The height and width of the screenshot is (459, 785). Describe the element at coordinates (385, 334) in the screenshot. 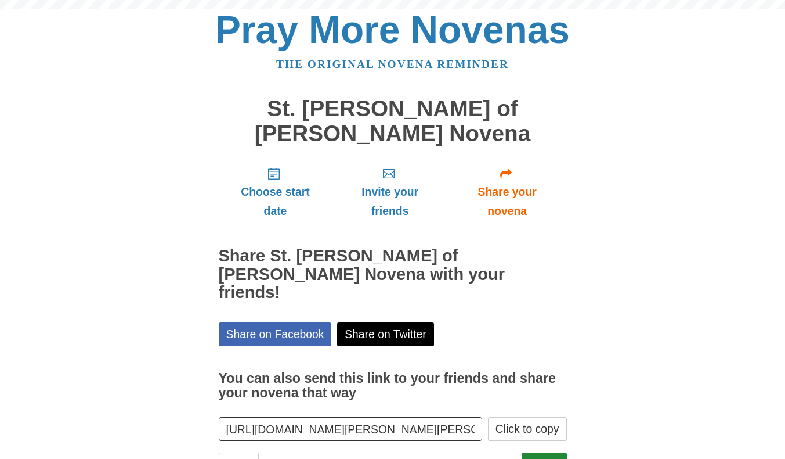

I see `a: Share on Twitter` at that location.